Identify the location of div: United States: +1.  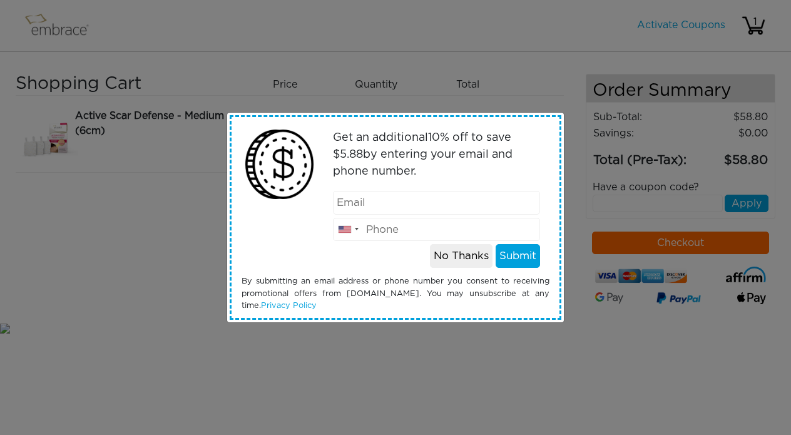
(348, 230).